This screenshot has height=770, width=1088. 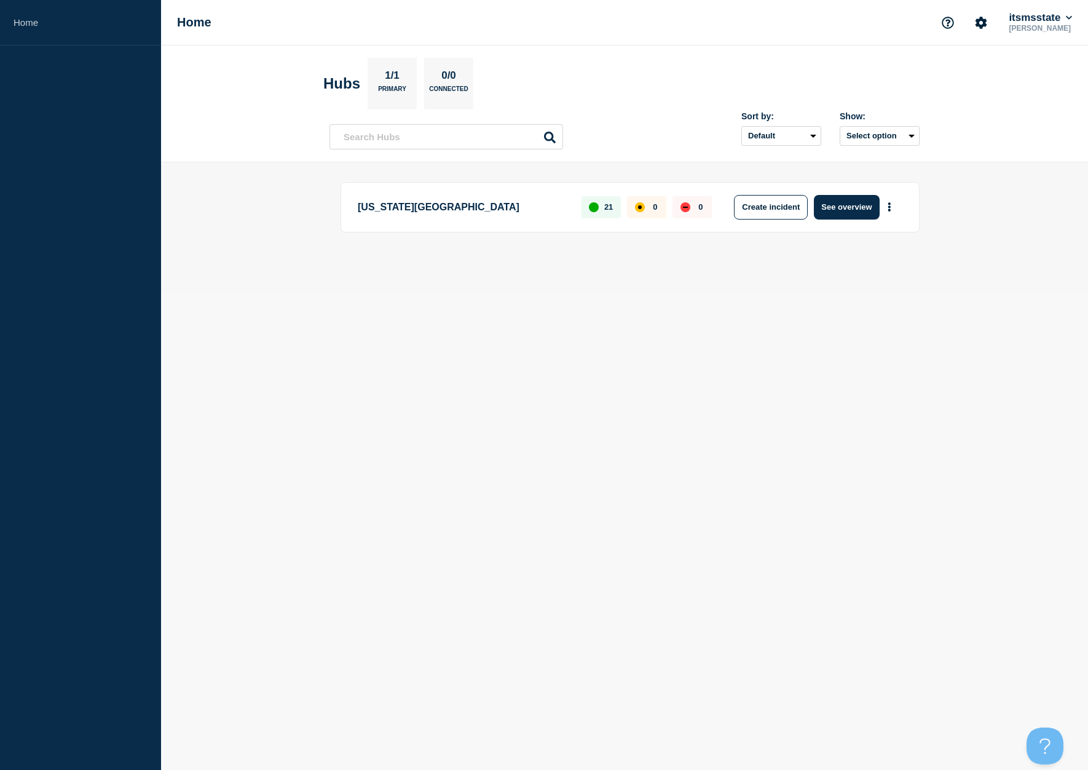 I want to click on p: Primary, so click(x=392, y=92).